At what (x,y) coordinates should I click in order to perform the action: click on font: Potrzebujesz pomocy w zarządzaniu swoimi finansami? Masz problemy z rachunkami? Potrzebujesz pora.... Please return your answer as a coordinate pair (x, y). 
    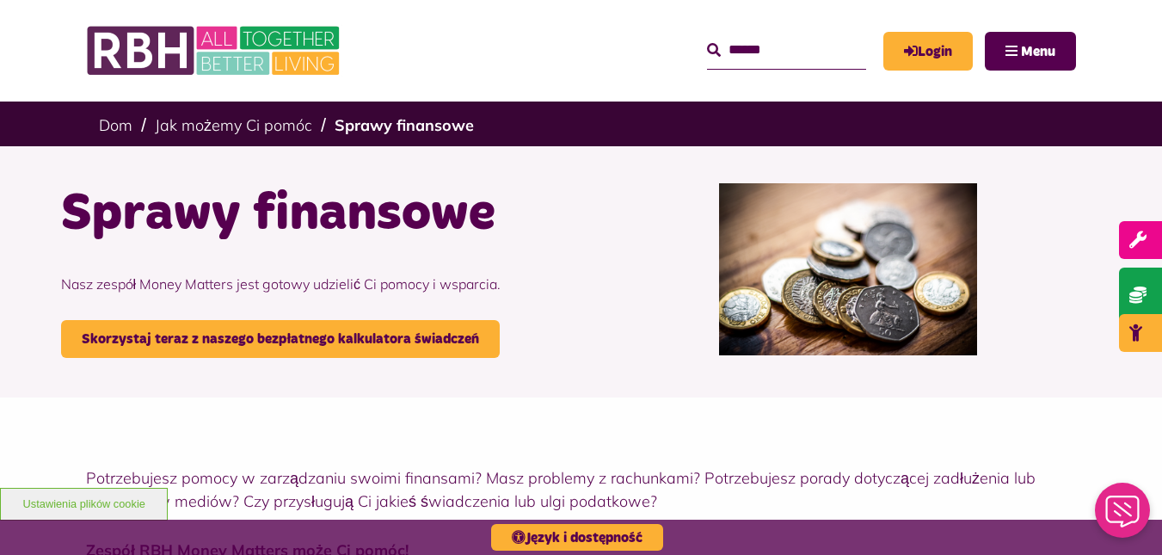
    Looking at the image, I should click on (561, 489).